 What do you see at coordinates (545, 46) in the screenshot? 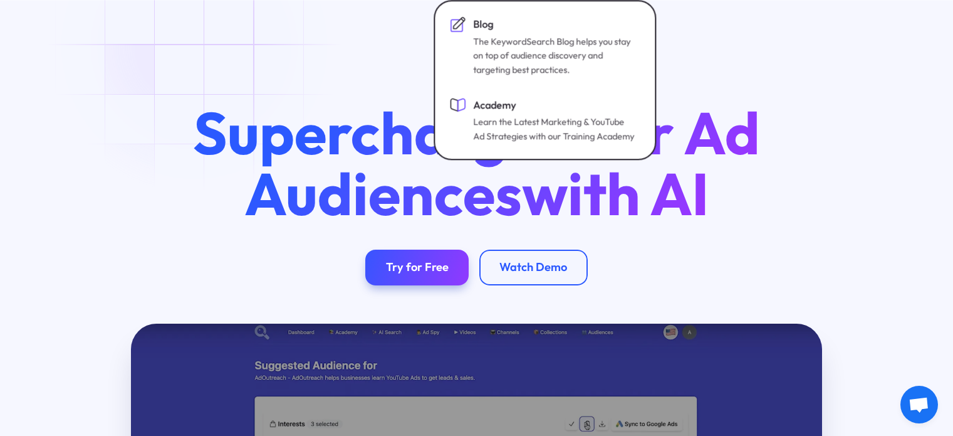
I see `a: BlogThe KeywordSearch Blog helps you stay on top of audience discovery and targeting best practices.` at bounding box center [545, 46].